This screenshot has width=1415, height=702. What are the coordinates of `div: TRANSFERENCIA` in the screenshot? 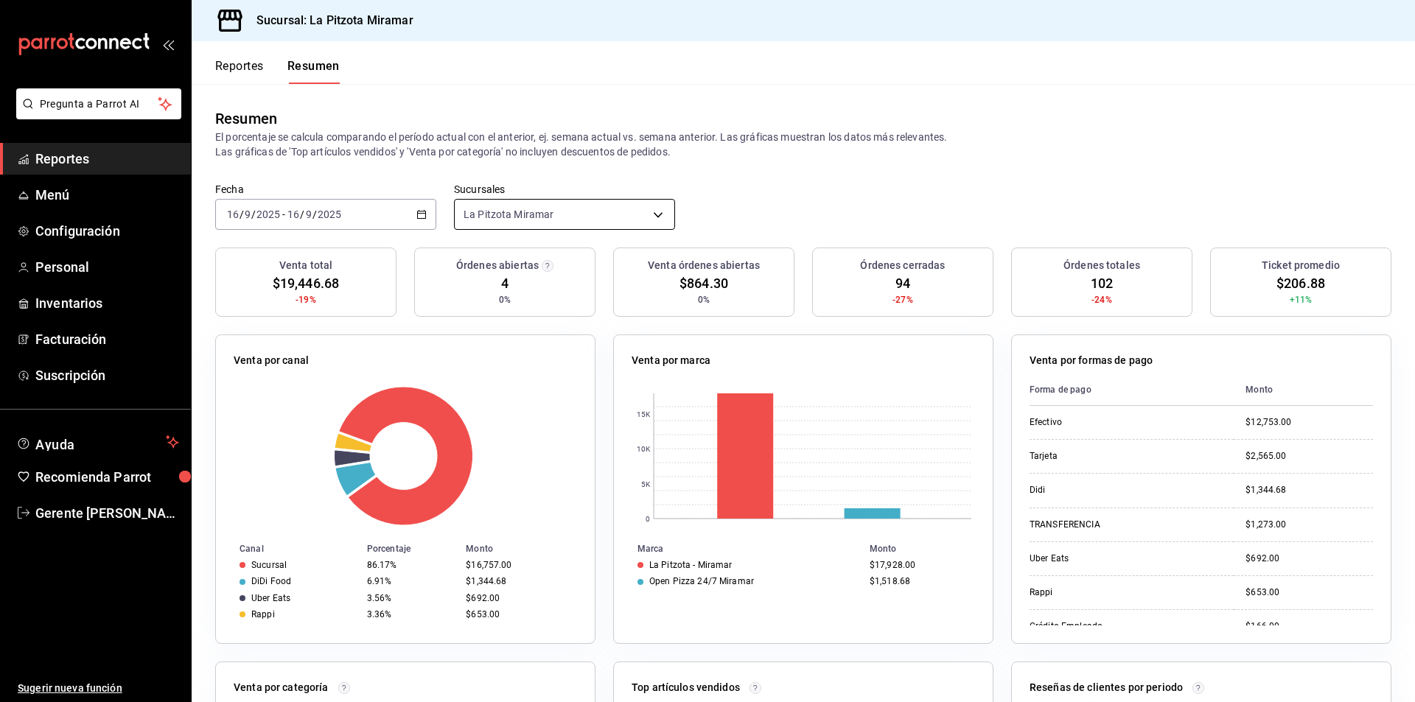 It's located at (1103, 525).